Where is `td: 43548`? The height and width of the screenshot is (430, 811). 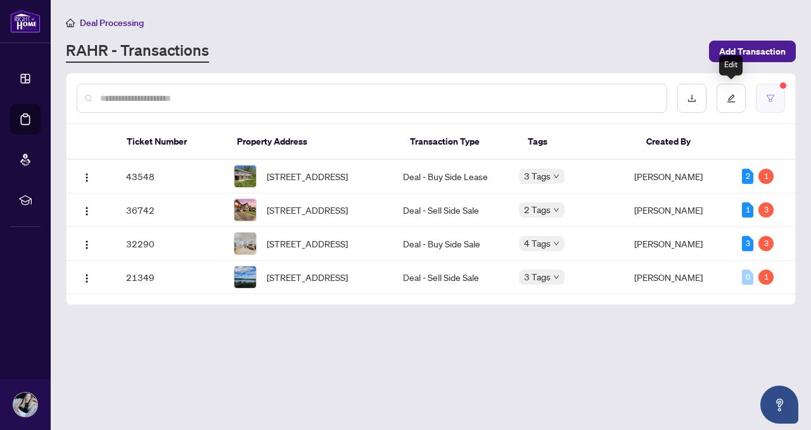
td: 43548 is located at coordinates (170, 176).